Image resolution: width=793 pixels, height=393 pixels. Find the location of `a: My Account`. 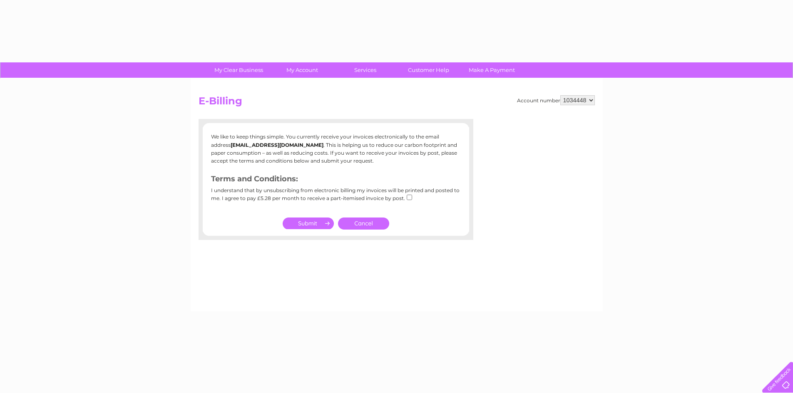

a: My Account is located at coordinates (302, 70).